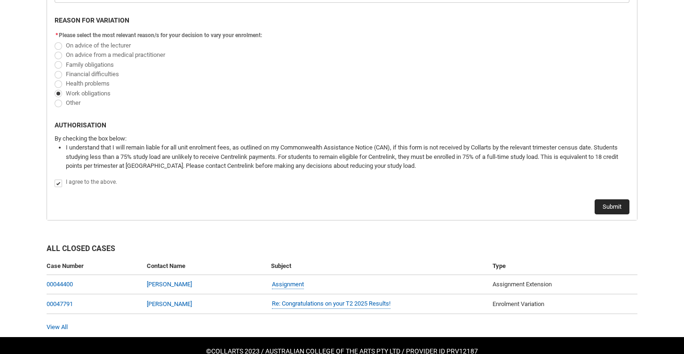 This screenshot has height=354, width=684. I want to click on span: Work obligations, so click(88, 93).